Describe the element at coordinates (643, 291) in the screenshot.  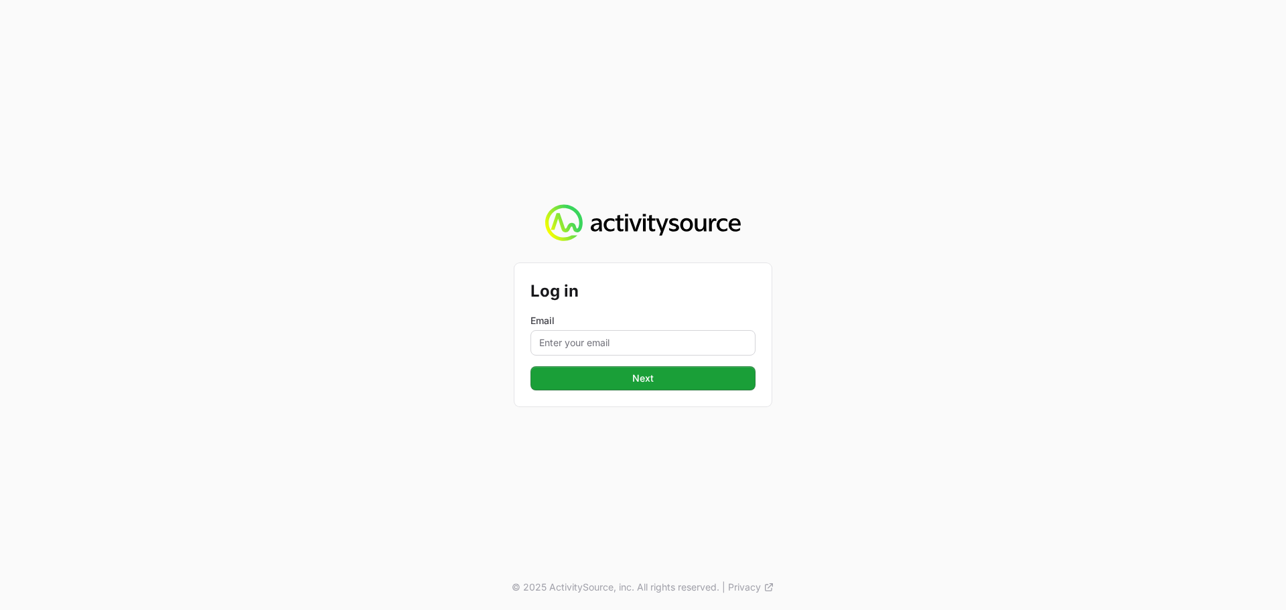
I see `h2: Log in` at that location.